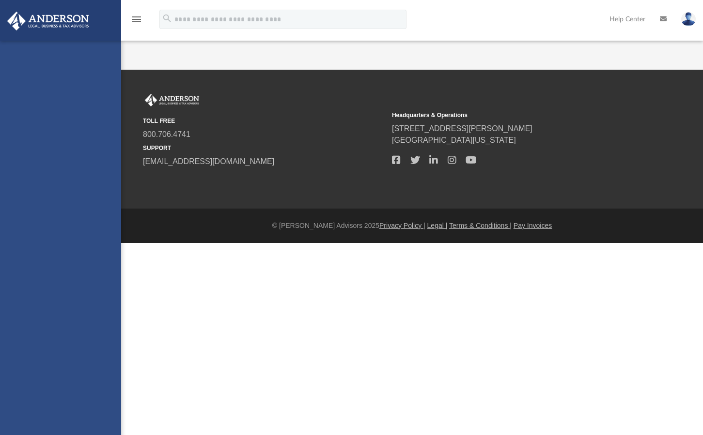 The height and width of the screenshot is (435, 703). What do you see at coordinates (402, 226) in the screenshot?
I see `a: Privacy Policy |` at bounding box center [402, 226].